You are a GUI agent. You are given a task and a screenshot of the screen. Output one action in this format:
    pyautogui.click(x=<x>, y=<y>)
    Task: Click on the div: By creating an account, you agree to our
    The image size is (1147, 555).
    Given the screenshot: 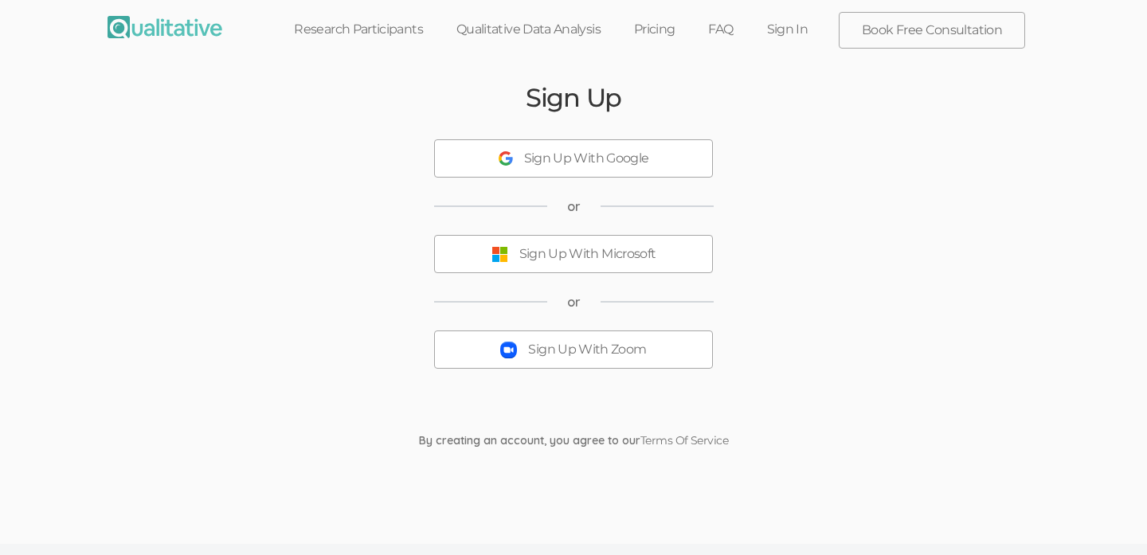 What is the action you would take?
    pyautogui.click(x=573, y=440)
    